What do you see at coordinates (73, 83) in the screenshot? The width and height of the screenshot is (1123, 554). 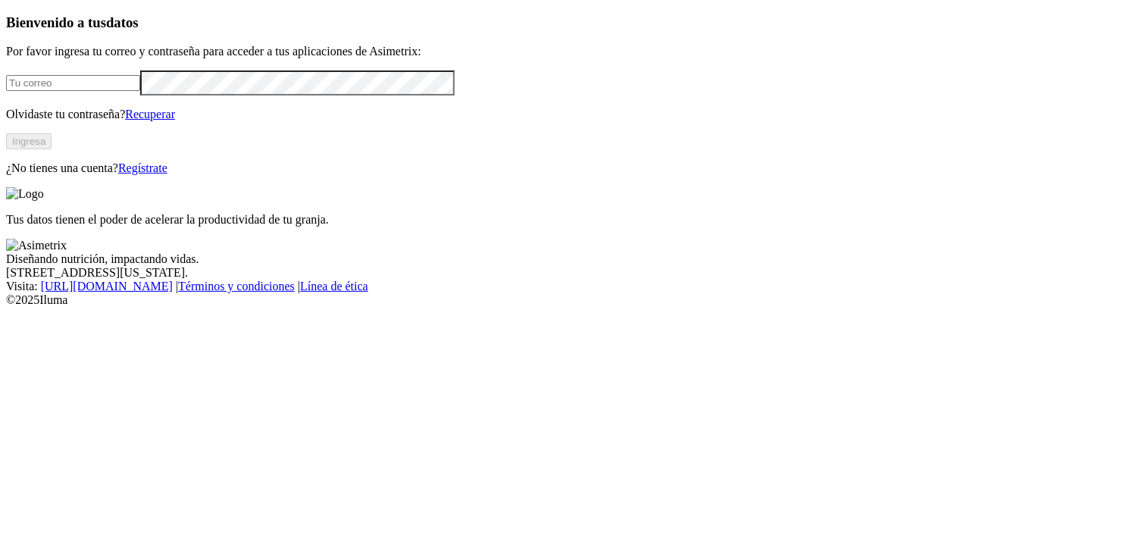 I see `input: Tu correo` at bounding box center [73, 83].